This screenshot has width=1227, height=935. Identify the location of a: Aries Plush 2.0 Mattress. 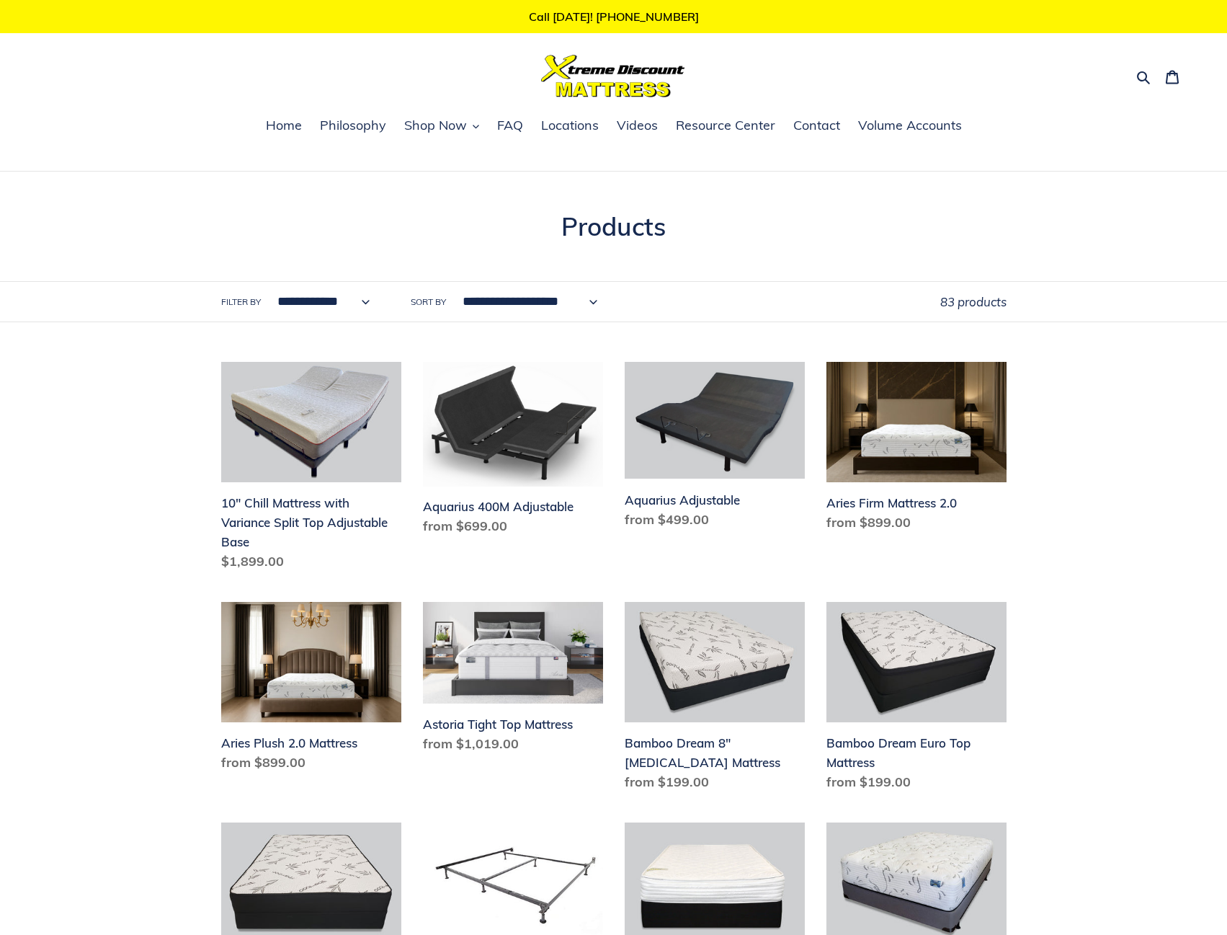
(311, 690).